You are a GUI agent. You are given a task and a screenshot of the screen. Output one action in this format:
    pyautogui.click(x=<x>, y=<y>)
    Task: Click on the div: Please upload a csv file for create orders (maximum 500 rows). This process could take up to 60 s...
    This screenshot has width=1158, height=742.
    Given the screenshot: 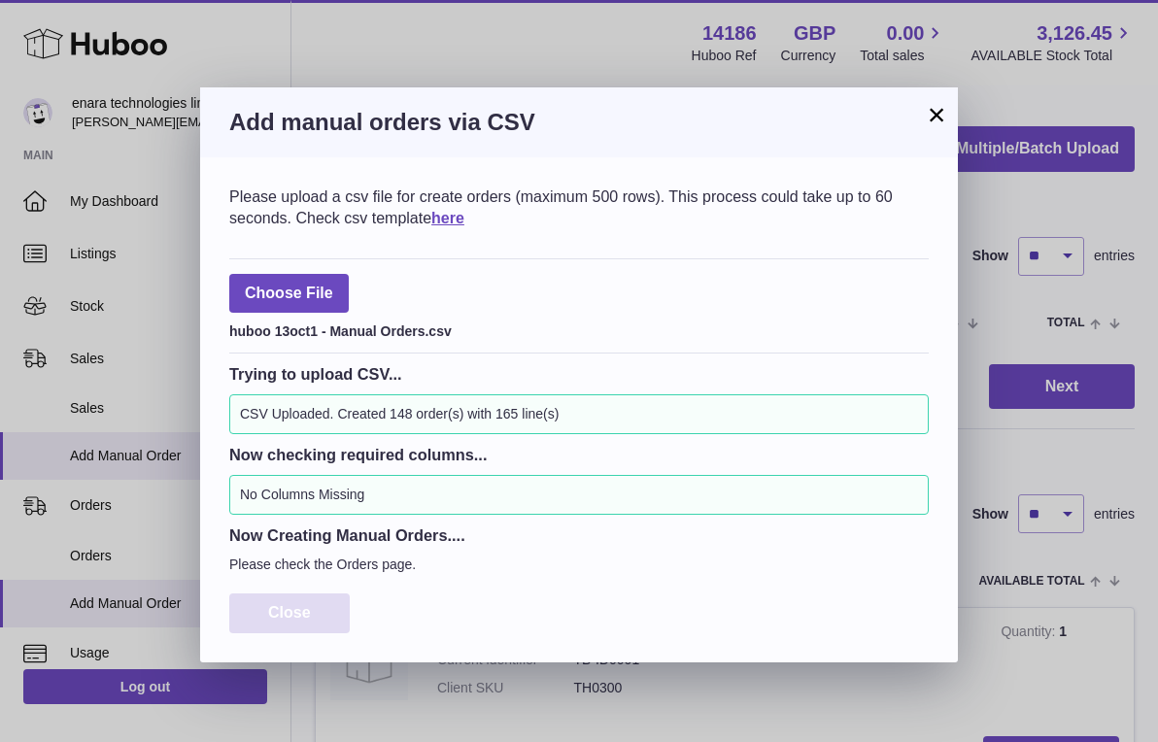 What is the action you would take?
    pyautogui.click(x=579, y=207)
    